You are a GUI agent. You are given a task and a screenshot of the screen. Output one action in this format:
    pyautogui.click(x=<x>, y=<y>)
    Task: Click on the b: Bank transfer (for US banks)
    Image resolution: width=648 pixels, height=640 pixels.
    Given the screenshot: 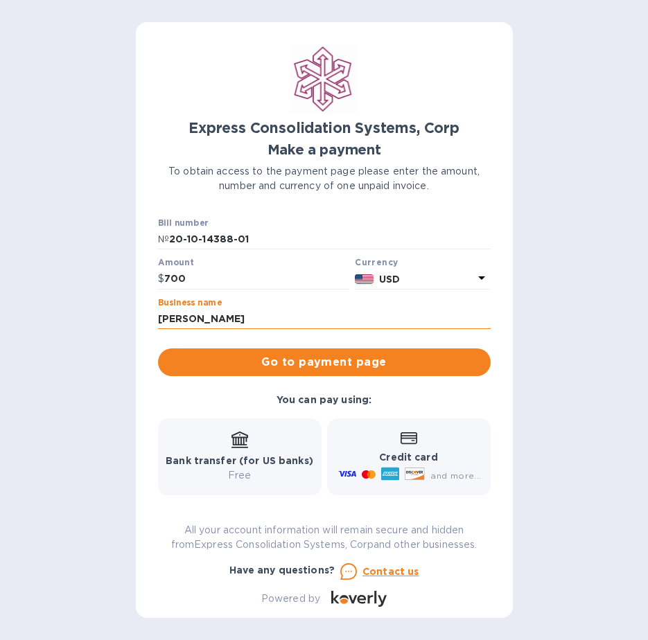 What is the action you would take?
    pyautogui.click(x=239, y=461)
    